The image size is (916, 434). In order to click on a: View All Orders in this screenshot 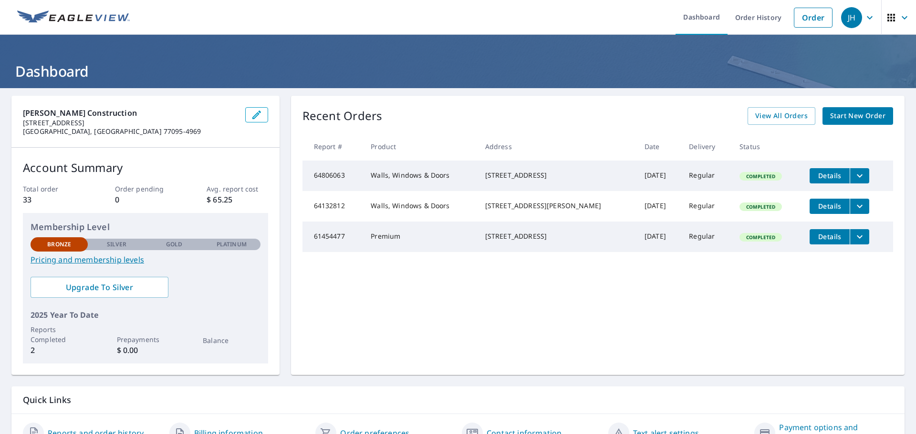, I will do `click(781, 116)`.